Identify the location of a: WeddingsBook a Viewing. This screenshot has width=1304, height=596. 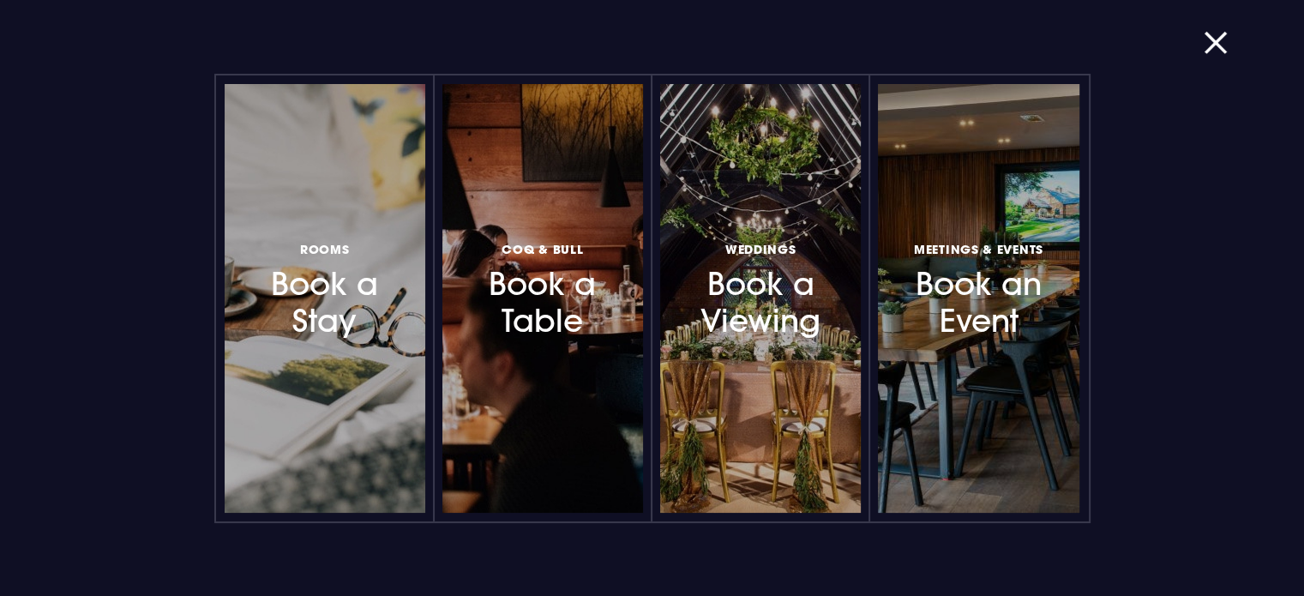
(760, 298).